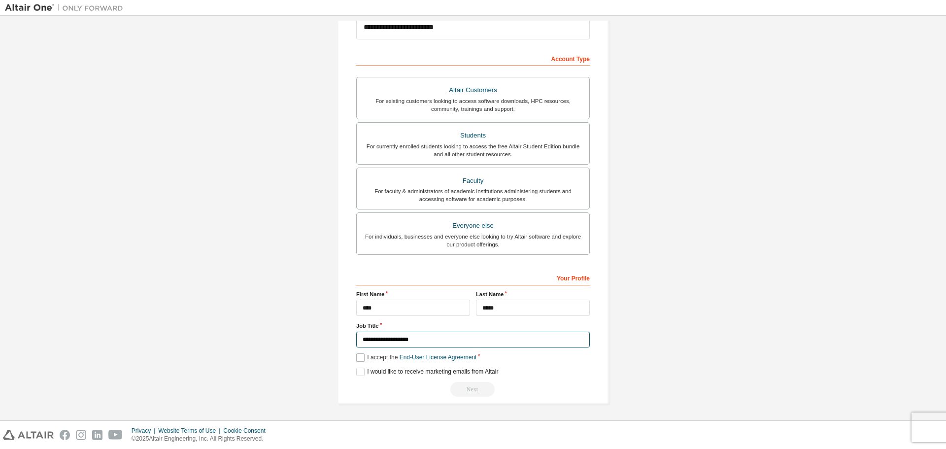  Describe the element at coordinates (97, 435) in the screenshot. I see `img: linkedin.svg` at that location.